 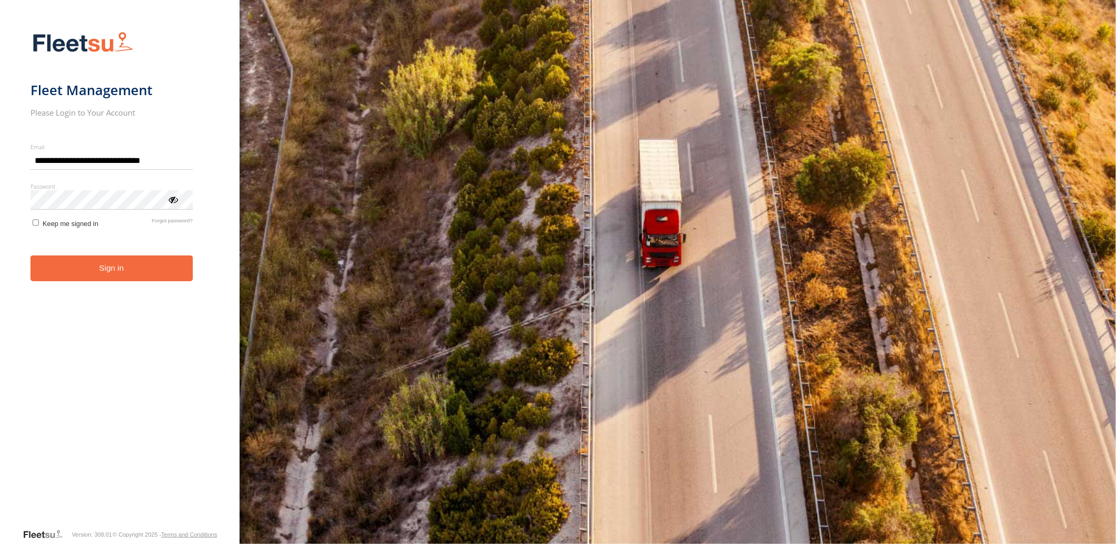 What do you see at coordinates (111, 112) in the screenshot?
I see `h2: Please Login to Your Account` at bounding box center [111, 112].